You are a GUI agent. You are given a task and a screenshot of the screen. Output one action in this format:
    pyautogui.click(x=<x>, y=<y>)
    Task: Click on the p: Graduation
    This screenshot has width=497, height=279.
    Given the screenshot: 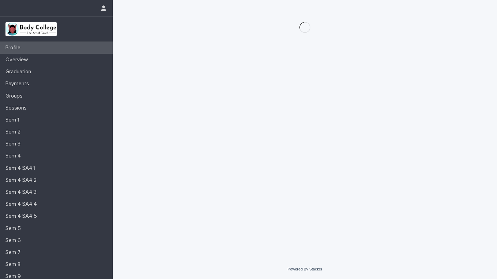 What is the action you would take?
    pyautogui.click(x=19, y=71)
    